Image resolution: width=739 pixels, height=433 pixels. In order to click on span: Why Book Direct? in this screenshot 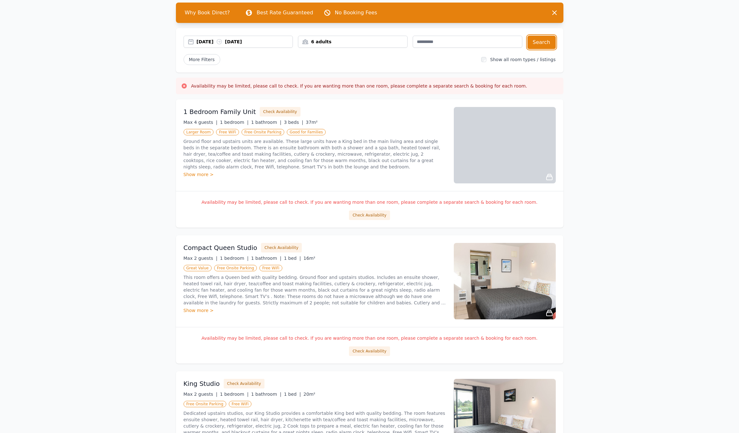, I will do `click(207, 13)`.